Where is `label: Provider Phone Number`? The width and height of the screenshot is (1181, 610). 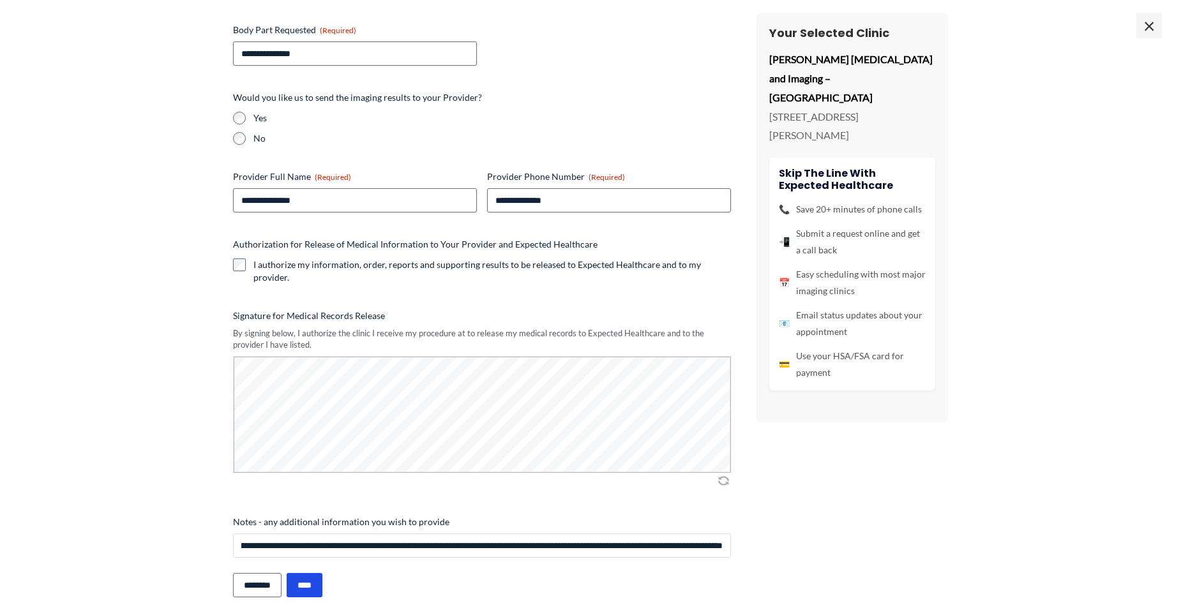
label: Provider Phone Number is located at coordinates (609, 177).